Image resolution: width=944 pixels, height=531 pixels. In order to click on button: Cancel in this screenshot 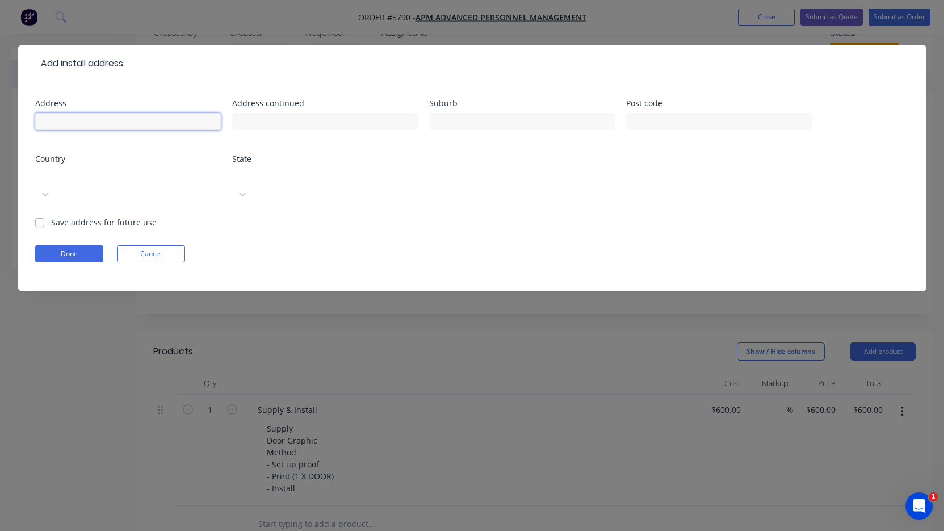, I will do `click(151, 254)`.